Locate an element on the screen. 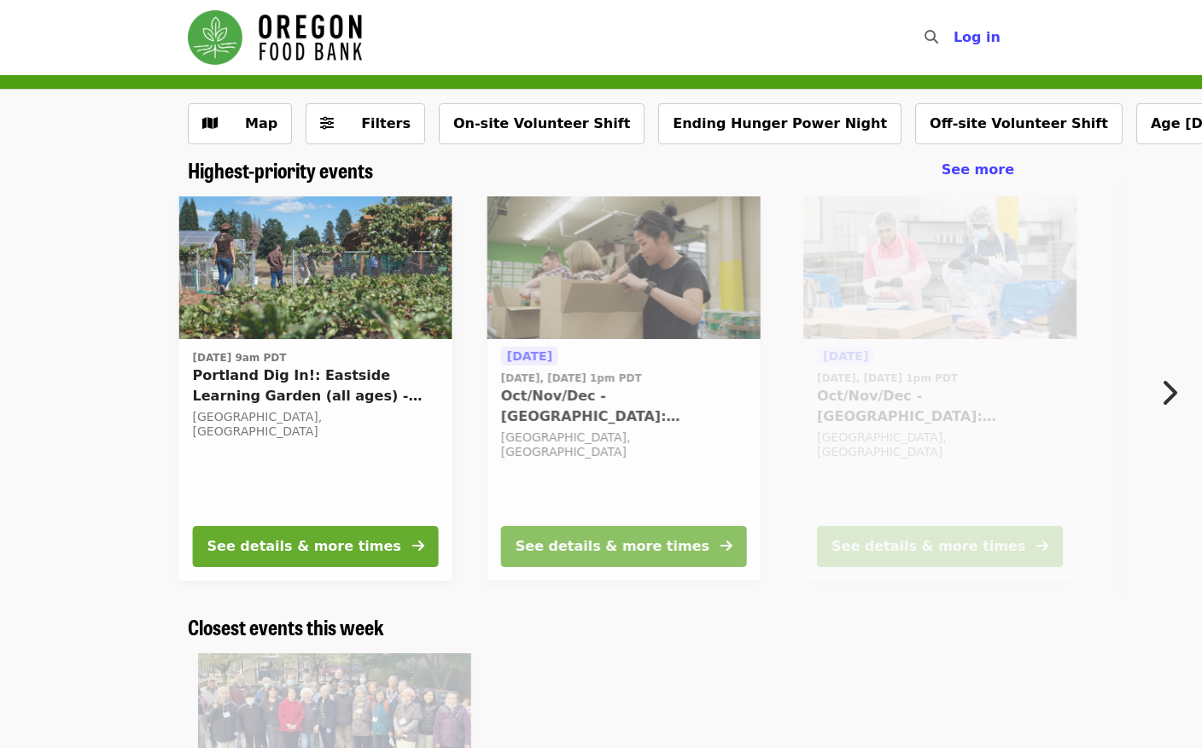 Image resolution: width=1202 pixels, height=748 pixels. button: Ending Hunger Power Night is located at coordinates (780, 124).